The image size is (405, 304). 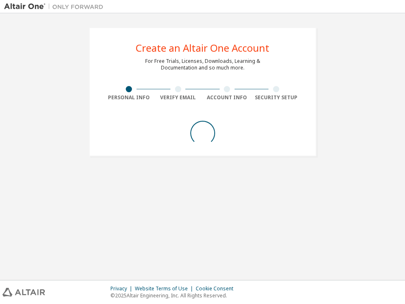 I want to click on div: Create an Altair One Account, so click(x=202, y=48).